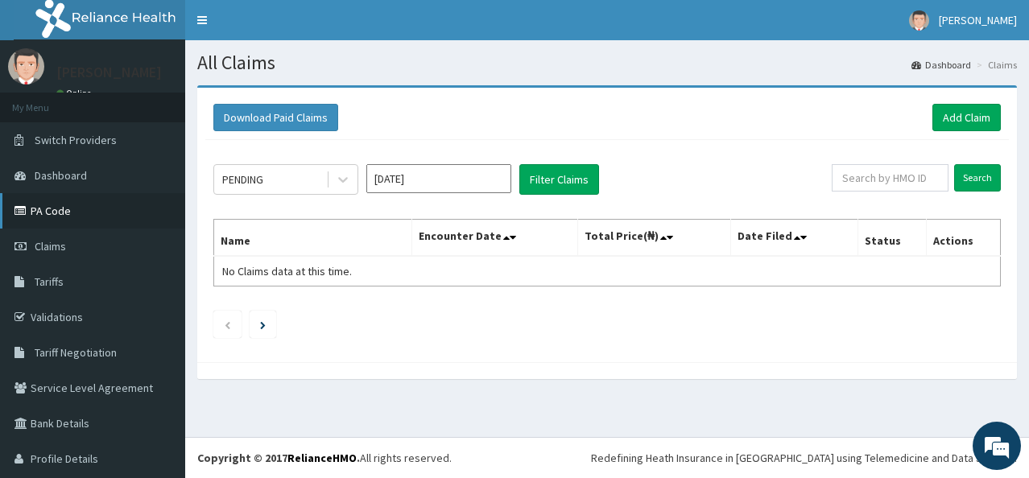 The width and height of the screenshot is (1029, 478). I want to click on th: Status, so click(892, 238).